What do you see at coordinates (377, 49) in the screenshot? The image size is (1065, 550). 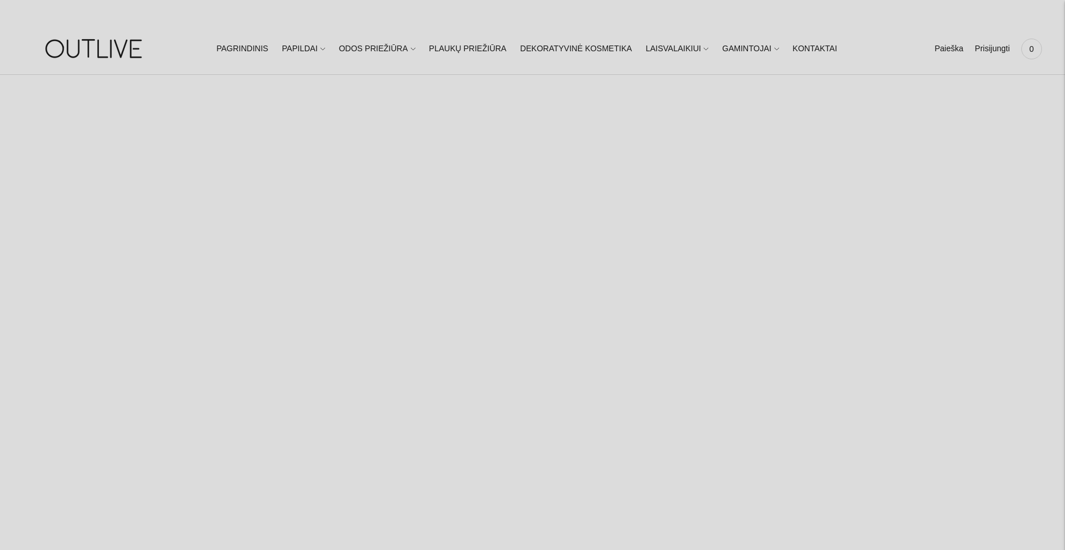 I see `a: ODOS PRIEŽIŪRA` at bounding box center [377, 49].